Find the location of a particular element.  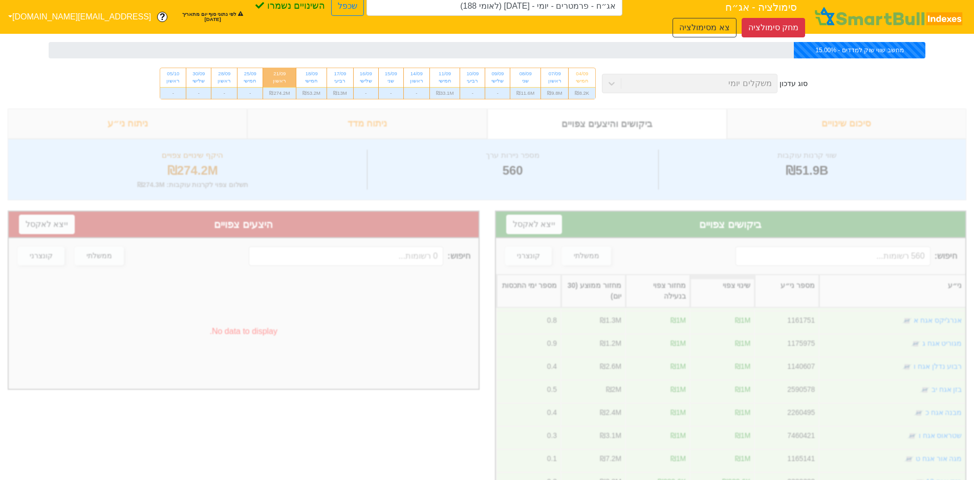

div: 30/09 is located at coordinates (199, 74).